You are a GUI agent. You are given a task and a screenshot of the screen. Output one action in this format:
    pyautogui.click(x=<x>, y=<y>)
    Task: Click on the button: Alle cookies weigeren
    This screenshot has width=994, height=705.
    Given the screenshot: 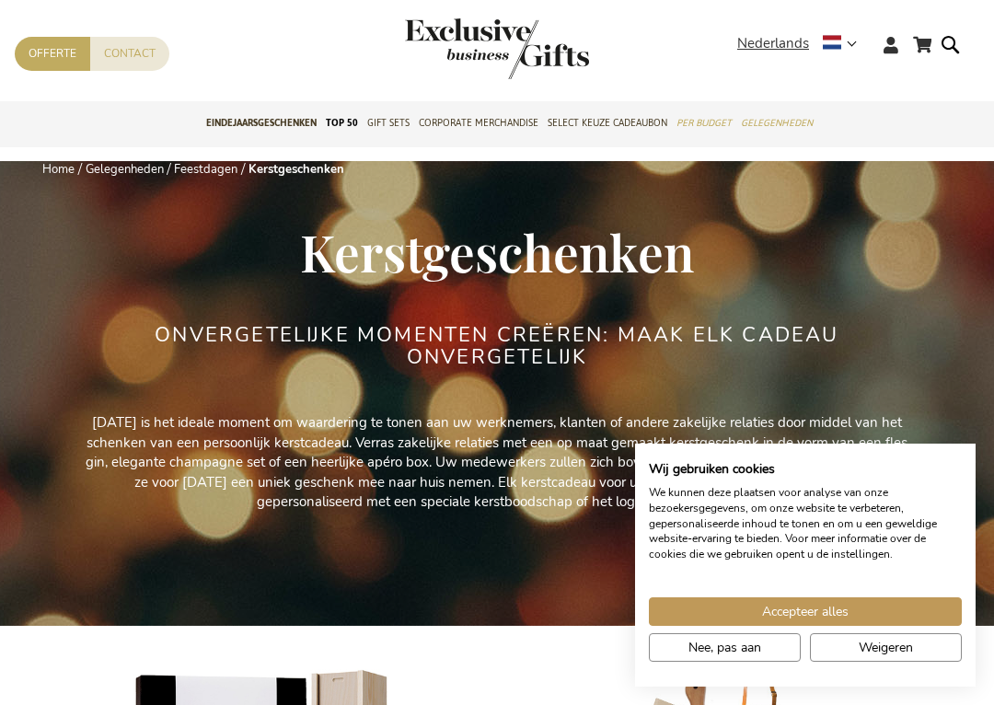 What is the action you would take?
    pyautogui.click(x=886, y=647)
    